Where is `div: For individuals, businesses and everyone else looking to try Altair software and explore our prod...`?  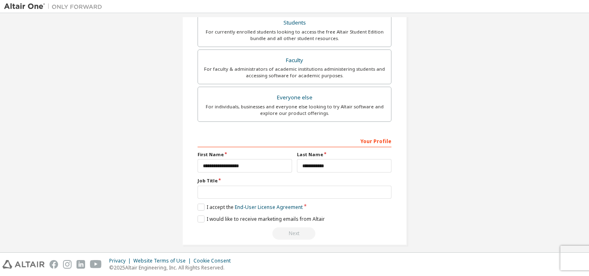
div: For individuals, businesses and everyone else looking to try Altair software and explore our prod... is located at coordinates (295, 110).